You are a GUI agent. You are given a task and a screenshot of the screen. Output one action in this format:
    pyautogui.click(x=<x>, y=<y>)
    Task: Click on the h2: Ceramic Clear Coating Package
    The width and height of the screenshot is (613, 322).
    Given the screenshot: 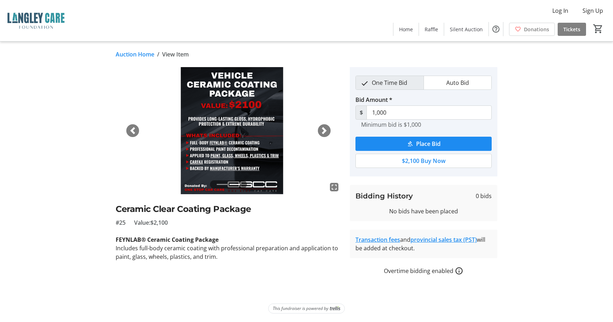 What is the action you would take?
    pyautogui.click(x=228, y=209)
    